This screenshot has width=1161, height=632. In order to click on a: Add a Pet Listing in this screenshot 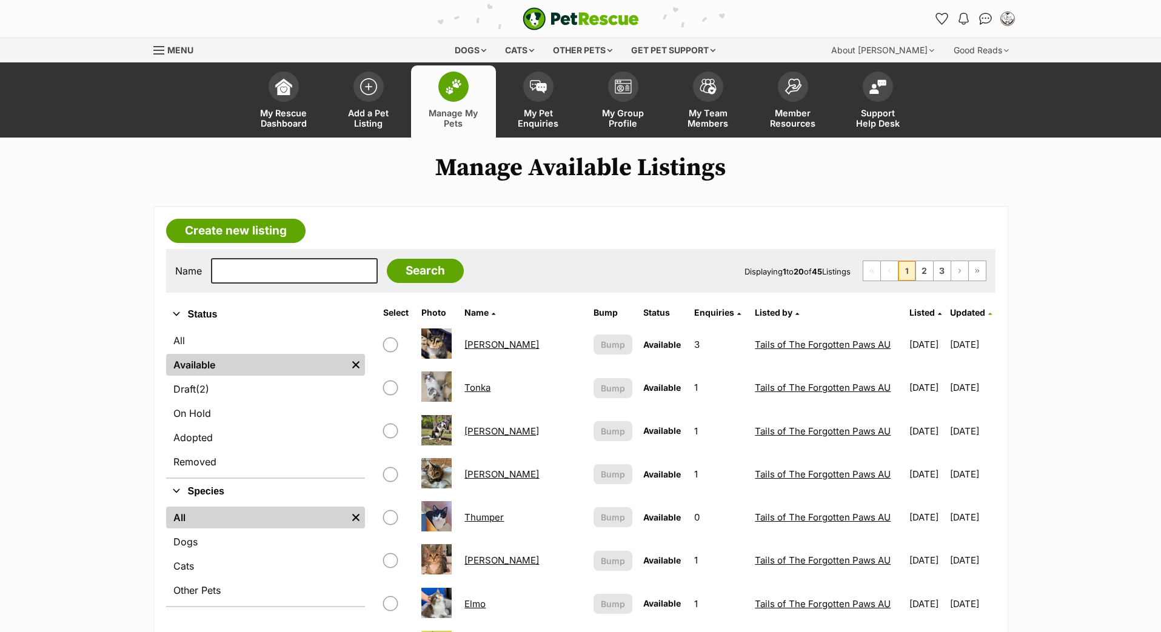, I will do `click(369, 101)`.